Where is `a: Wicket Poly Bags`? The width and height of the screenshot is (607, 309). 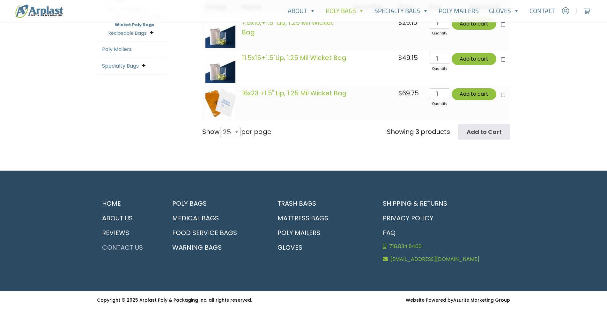
a: Wicket Poly Bags is located at coordinates (135, 25).